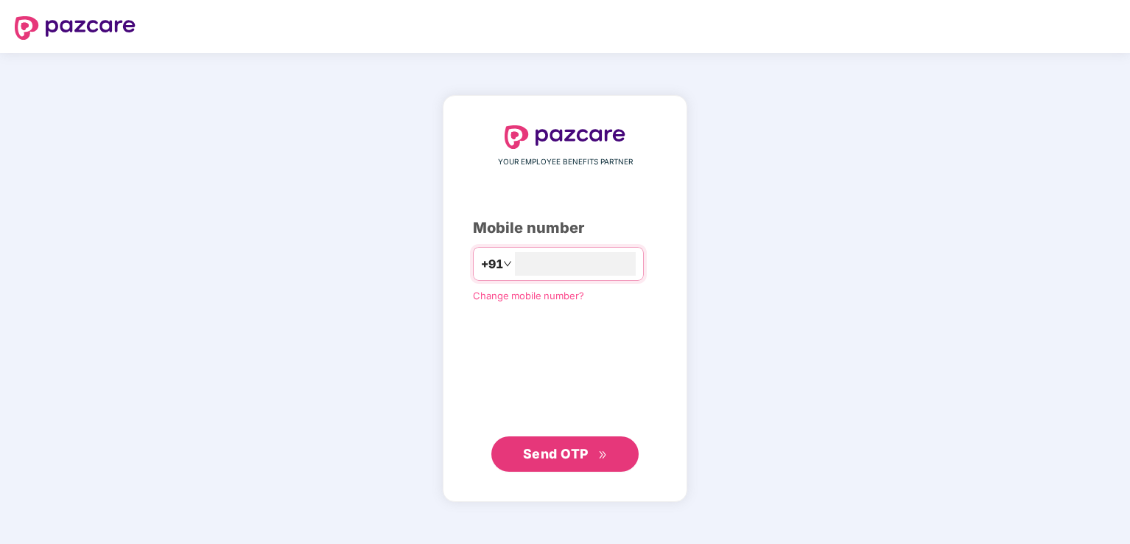 Image resolution: width=1130 pixels, height=544 pixels. Describe the element at coordinates (565, 228) in the screenshot. I see `div: Mobile number` at that location.